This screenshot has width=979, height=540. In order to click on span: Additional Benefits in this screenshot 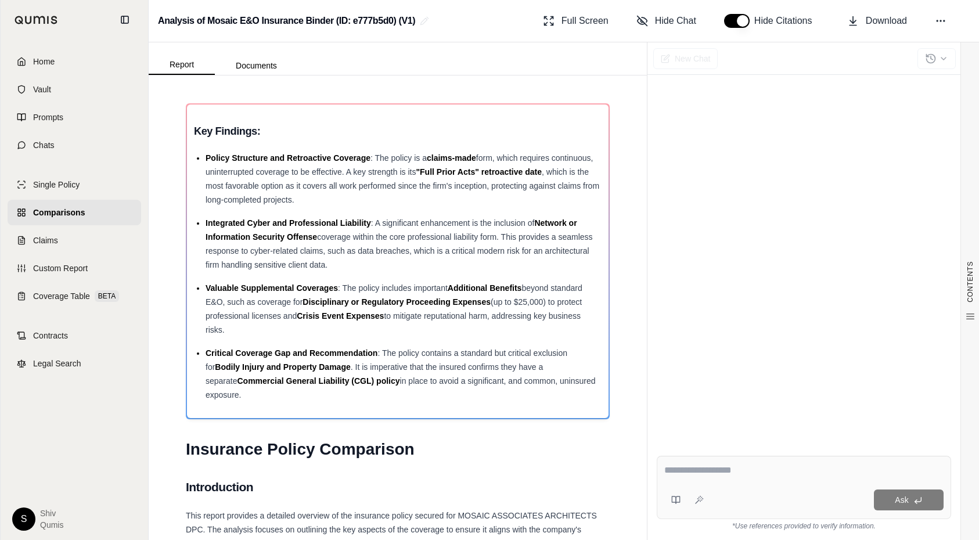, I will do `click(485, 288)`.